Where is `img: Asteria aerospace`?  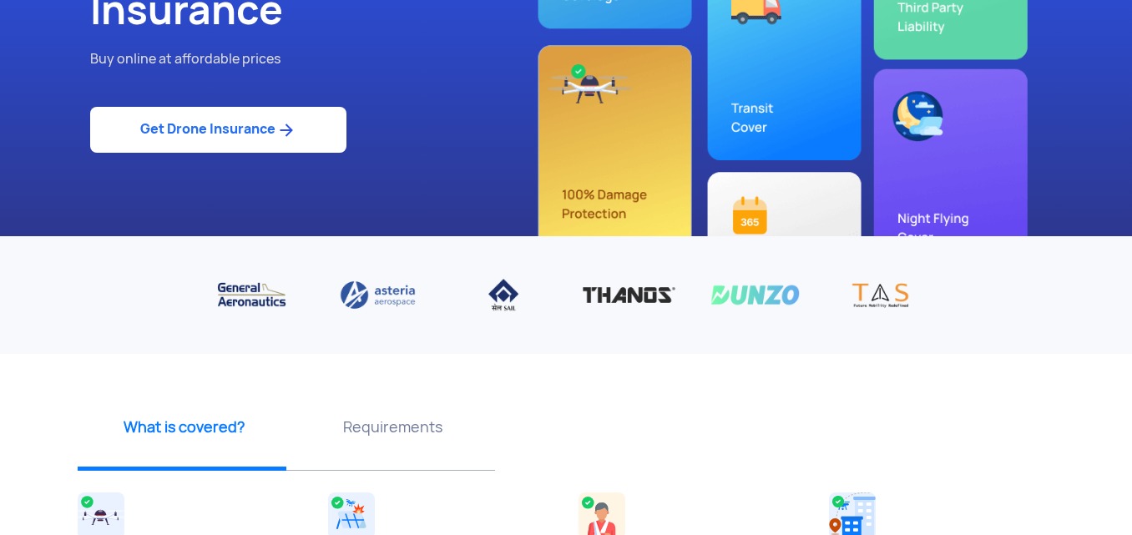
img: Asteria aerospace is located at coordinates (377, 295).